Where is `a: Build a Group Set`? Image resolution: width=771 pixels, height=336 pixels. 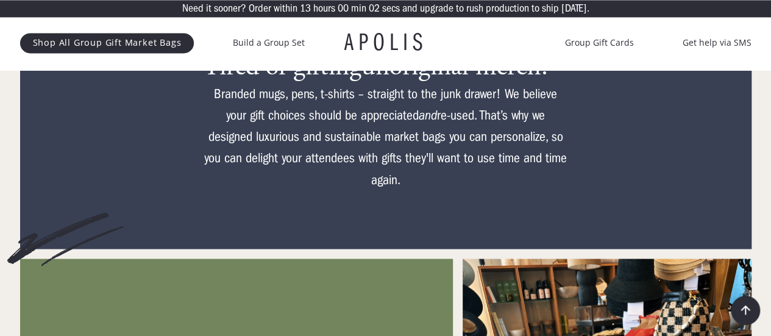
a: Build a Group Set is located at coordinates (269, 43).